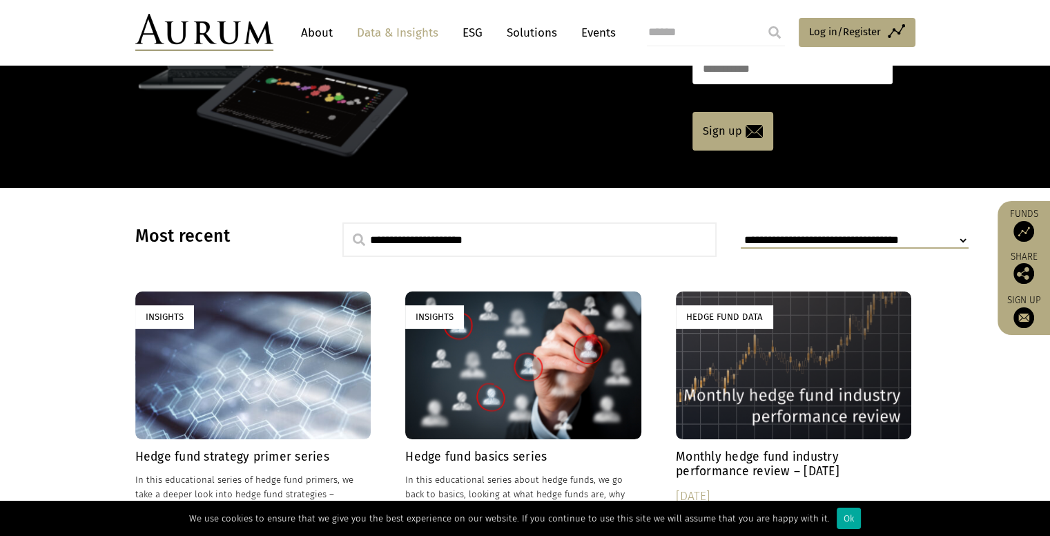 The height and width of the screenshot is (536, 1050). Describe the element at coordinates (1024, 317) in the screenshot. I see `img: Sign up to our newsletter` at that location.